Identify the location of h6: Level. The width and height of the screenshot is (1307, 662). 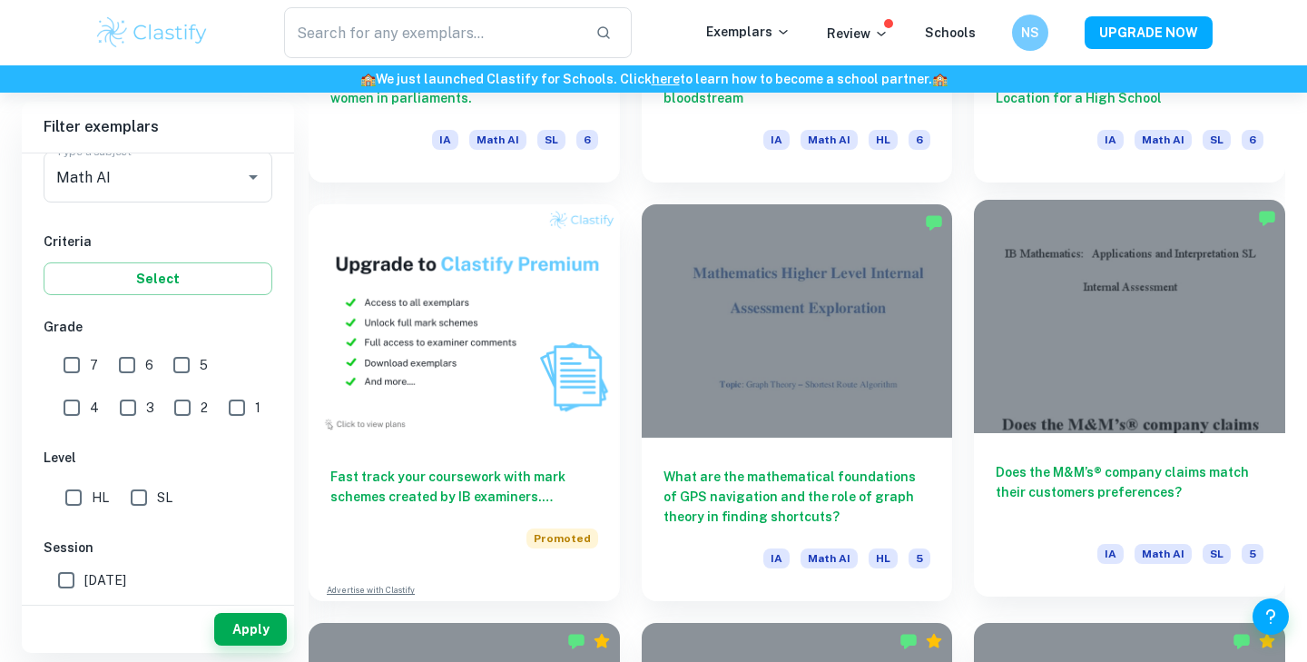
(158, 457).